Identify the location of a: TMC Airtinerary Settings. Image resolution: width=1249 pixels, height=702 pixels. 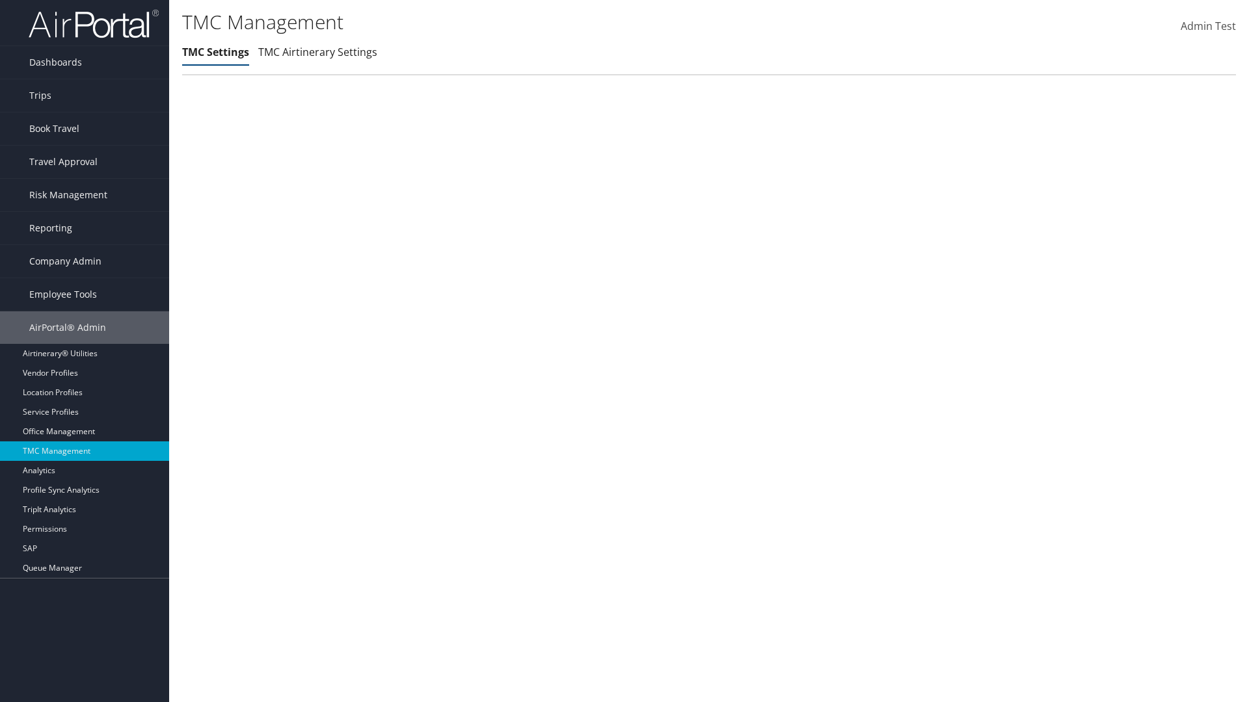
(317, 52).